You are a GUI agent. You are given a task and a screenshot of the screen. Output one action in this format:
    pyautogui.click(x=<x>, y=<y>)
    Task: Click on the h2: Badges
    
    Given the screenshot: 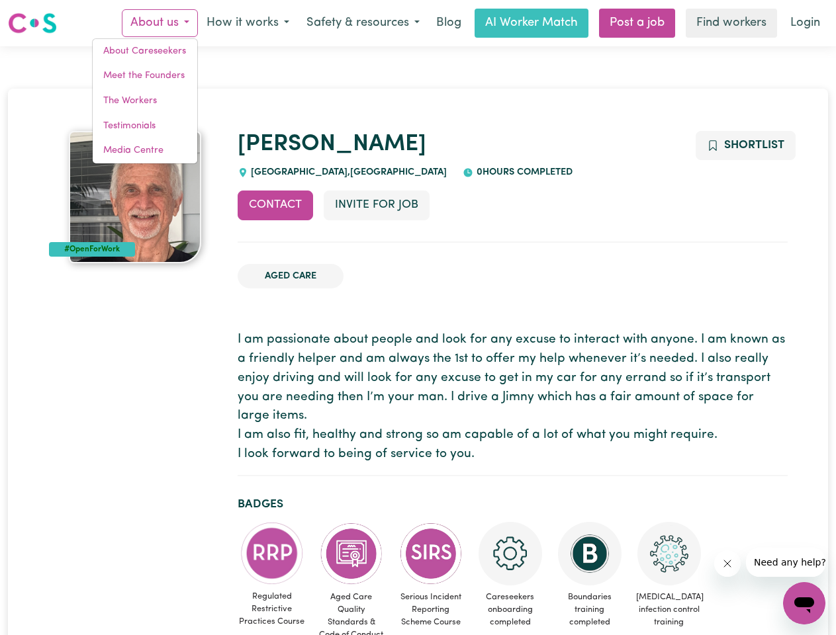 What is the action you would take?
    pyautogui.click(x=512, y=504)
    